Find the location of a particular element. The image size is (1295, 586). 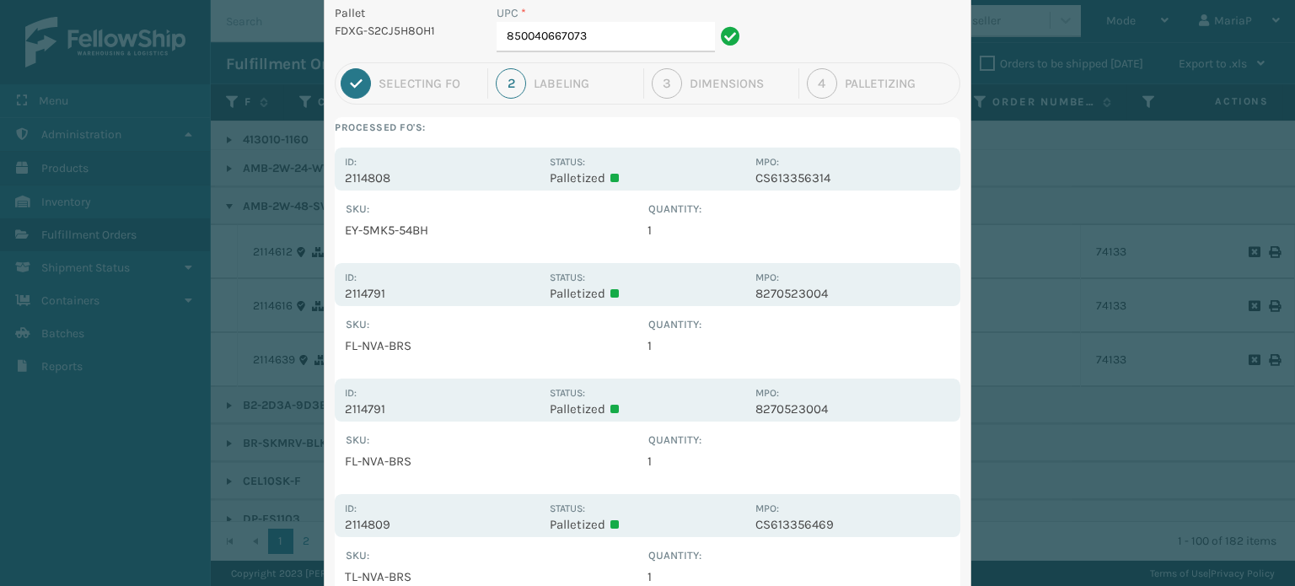

p: CS613356469 is located at coordinates (853, 525).